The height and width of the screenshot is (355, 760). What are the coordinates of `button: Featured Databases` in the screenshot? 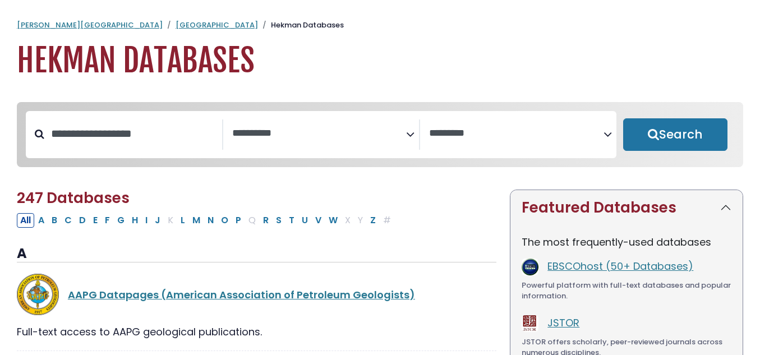 It's located at (626, 207).